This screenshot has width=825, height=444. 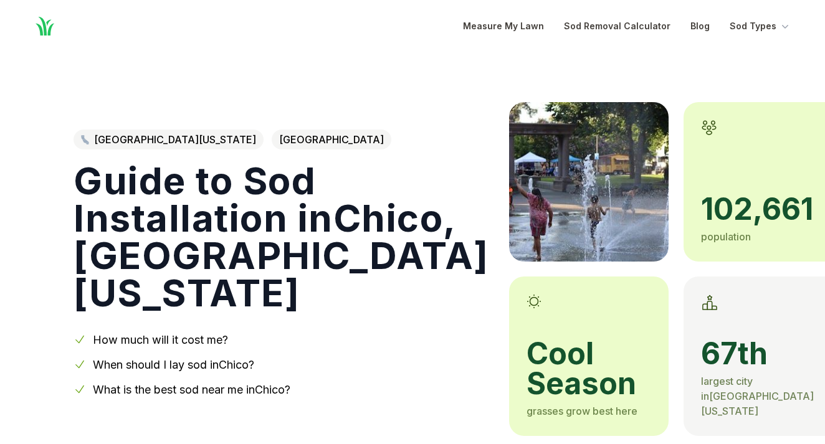 What do you see at coordinates (160, 340) in the screenshot?
I see `a: How much will it cost me?` at bounding box center [160, 340].